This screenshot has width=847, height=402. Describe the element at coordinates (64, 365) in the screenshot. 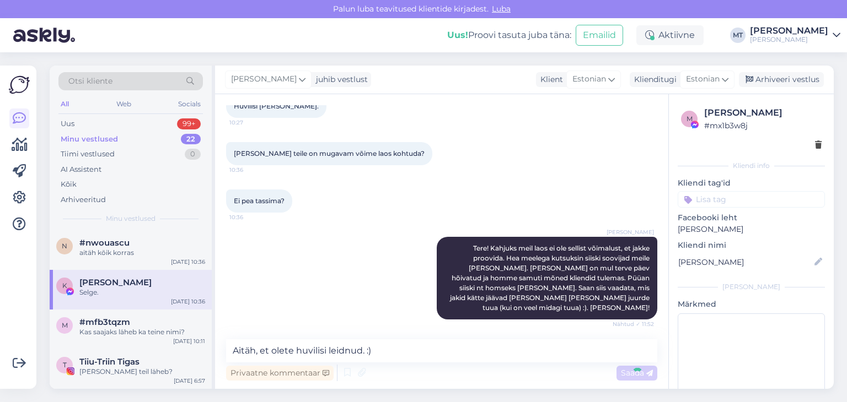

I see `span: T` at that location.